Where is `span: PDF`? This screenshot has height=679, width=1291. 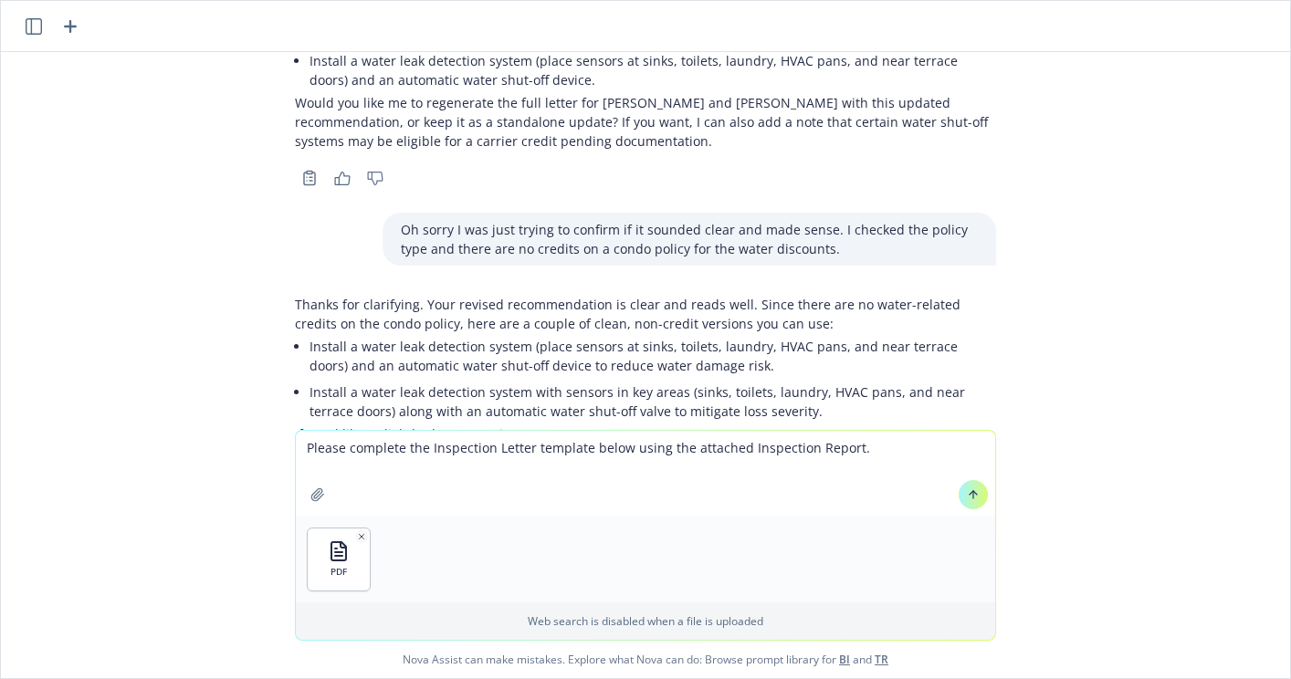
span: PDF is located at coordinates (339, 571).